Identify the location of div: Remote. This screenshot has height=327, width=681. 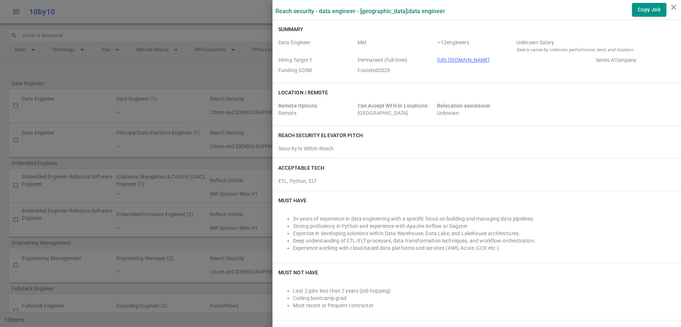
(316, 109).